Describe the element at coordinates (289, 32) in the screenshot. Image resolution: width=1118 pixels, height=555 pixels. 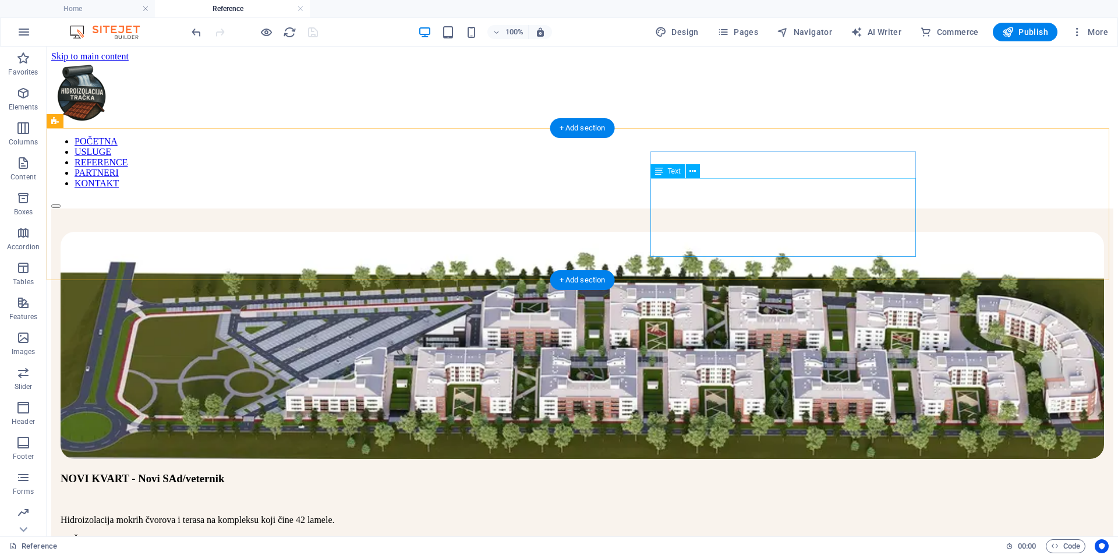
I see `i: Reload page` at that location.